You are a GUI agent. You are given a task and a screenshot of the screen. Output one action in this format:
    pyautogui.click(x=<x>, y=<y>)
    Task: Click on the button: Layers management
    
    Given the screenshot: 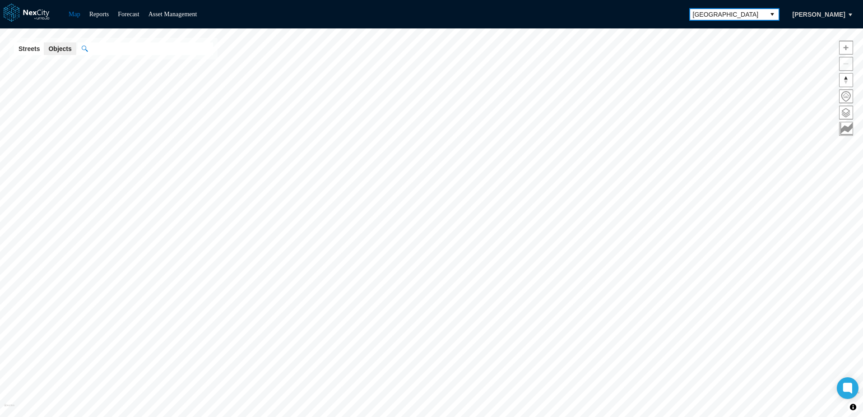 What is the action you would take?
    pyautogui.click(x=845, y=112)
    